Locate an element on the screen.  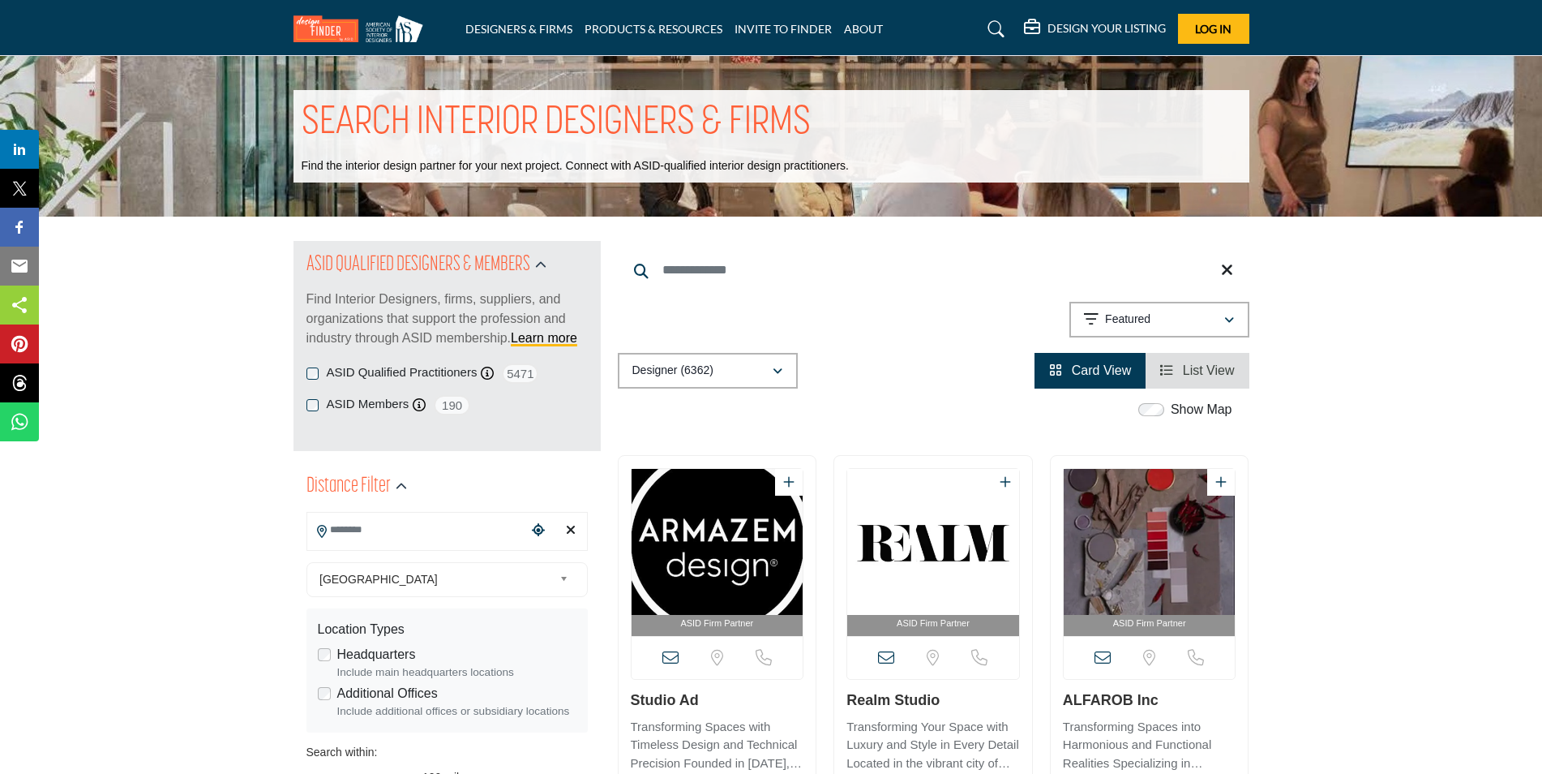
input: Search Keyword is located at coordinates (933, 270).